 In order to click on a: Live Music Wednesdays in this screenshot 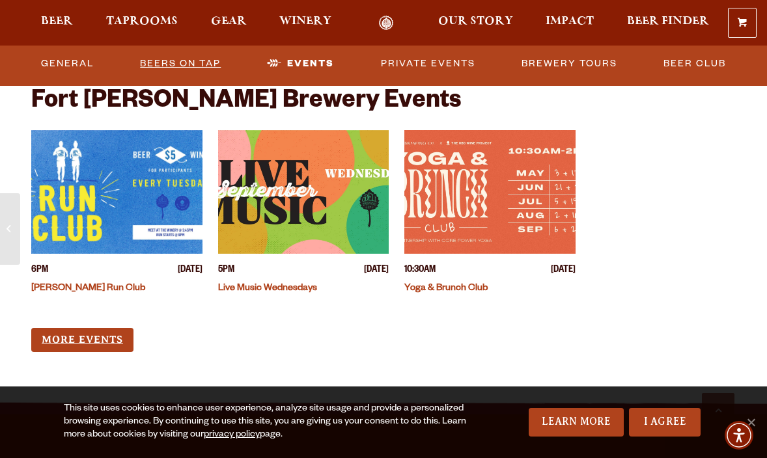, I will do `click(268, 289)`.